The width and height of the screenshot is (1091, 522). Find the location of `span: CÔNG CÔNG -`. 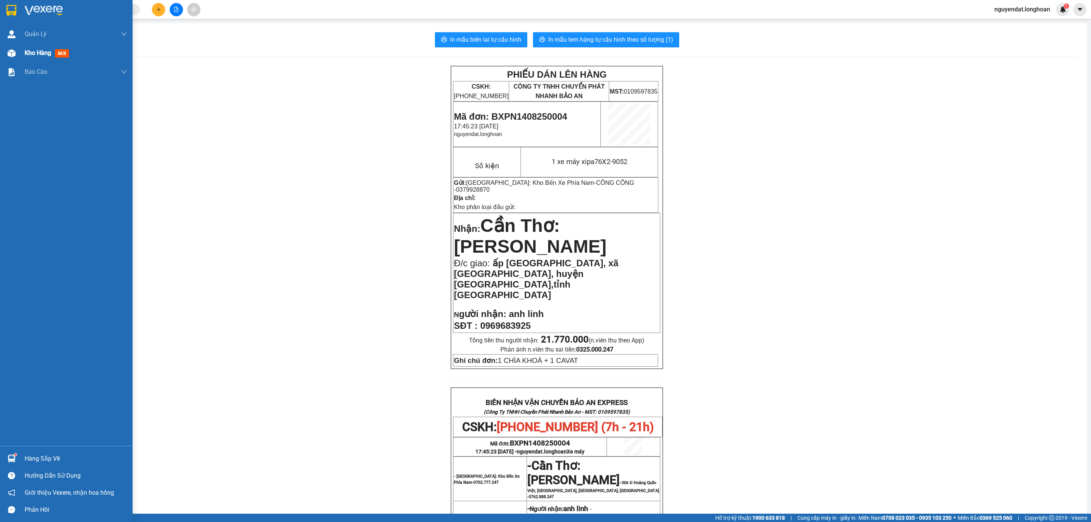

span: CÔNG CÔNG - is located at coordinates (544, 186).